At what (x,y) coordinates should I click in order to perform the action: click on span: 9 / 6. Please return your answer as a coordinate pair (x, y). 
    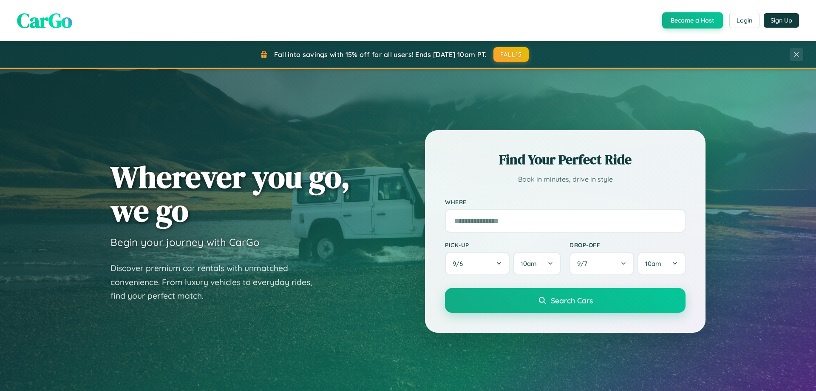
    Looking at the image, I should click on (460, 263).